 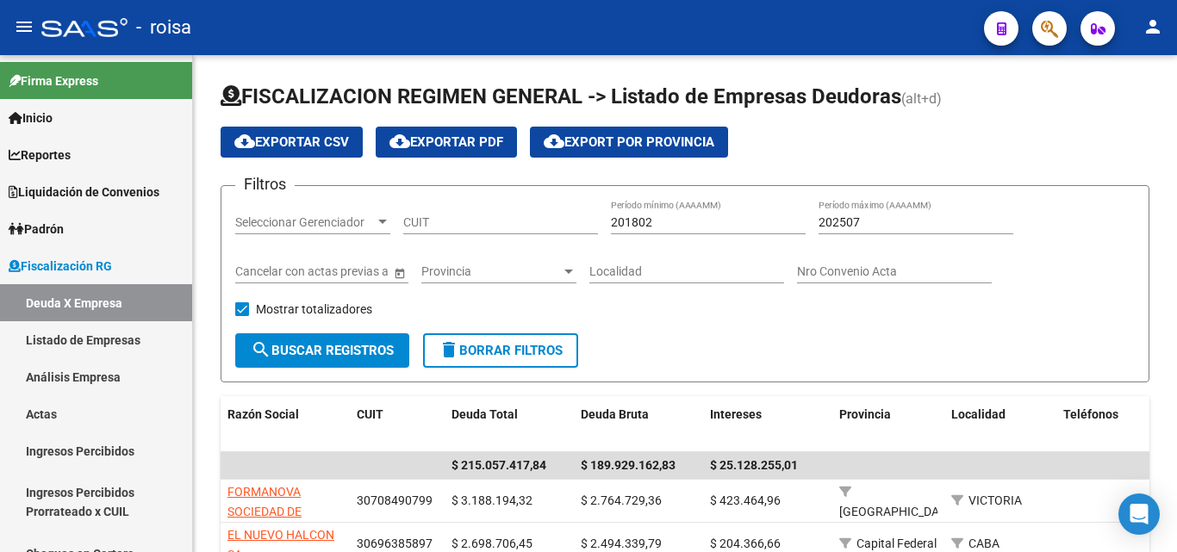 What do you see at coordinates (1091, 415) in the screenshot?
I see `span: Teléfonos` at bounding box center [1091, 415].